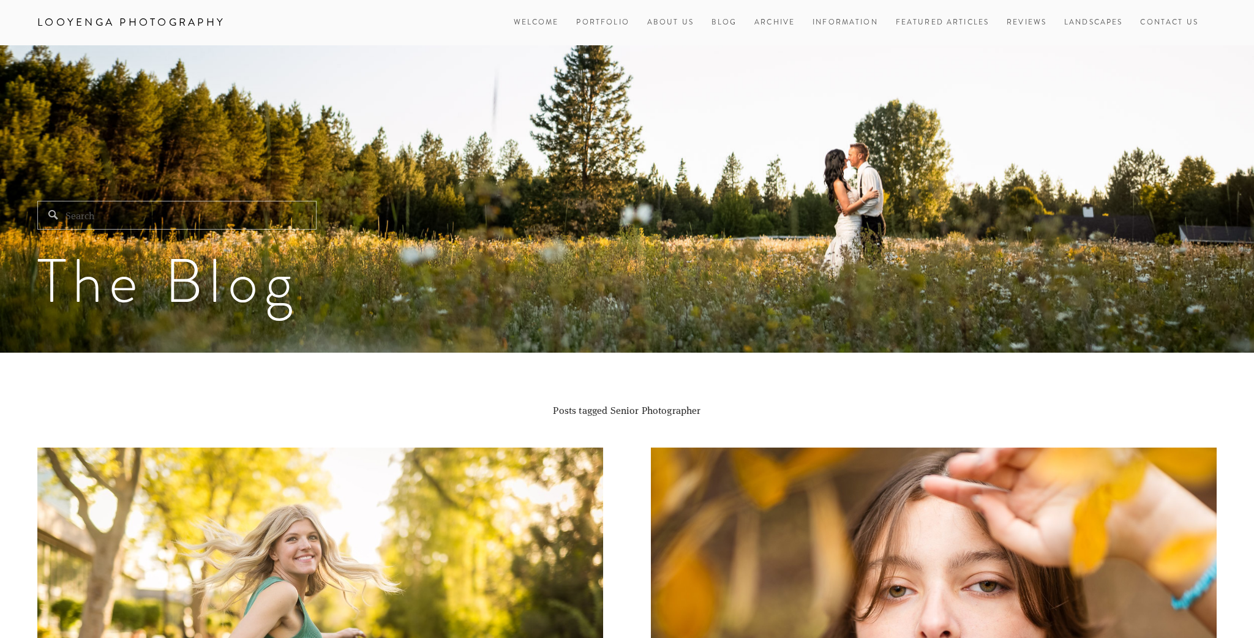 The height and width of the screenshot is (638, 1254). Describe the element at coordinates (845, 22) in the screenshot. I see `a: Information` at that location.